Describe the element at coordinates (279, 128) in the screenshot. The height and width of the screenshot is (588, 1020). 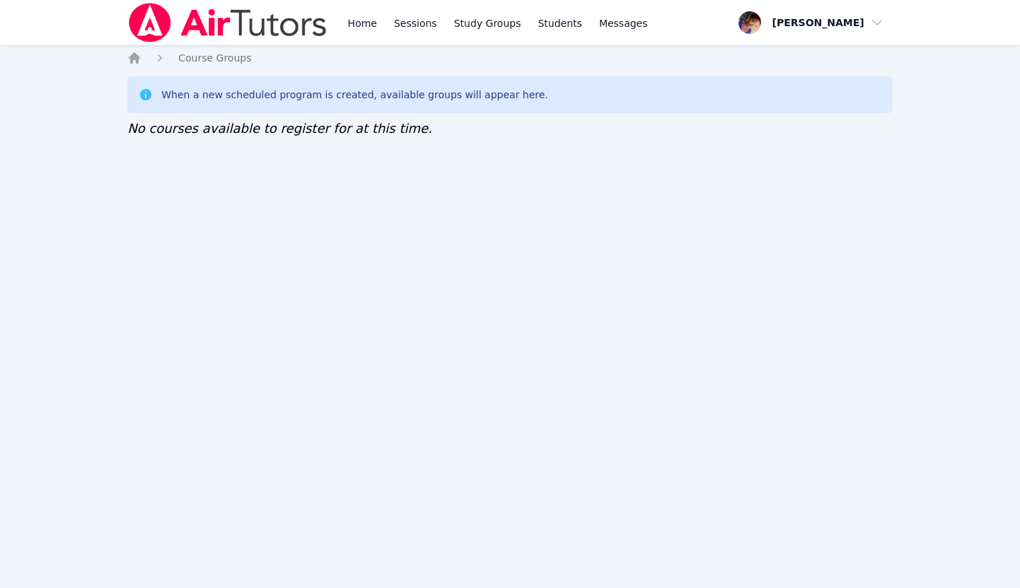
I see `span: No courses available to register for at this time.` at that location.